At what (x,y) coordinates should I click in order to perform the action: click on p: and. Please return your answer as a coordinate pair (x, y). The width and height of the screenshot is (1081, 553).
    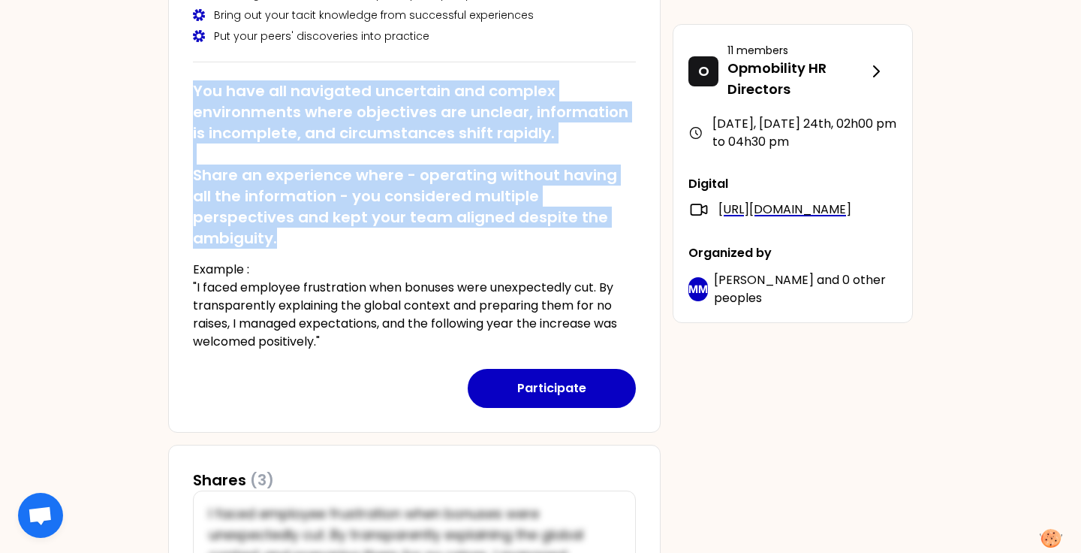
    Looking at the image, I should click on (806, 289).